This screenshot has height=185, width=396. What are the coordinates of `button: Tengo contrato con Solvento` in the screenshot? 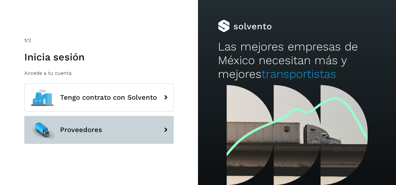 It's located at (99, 98).